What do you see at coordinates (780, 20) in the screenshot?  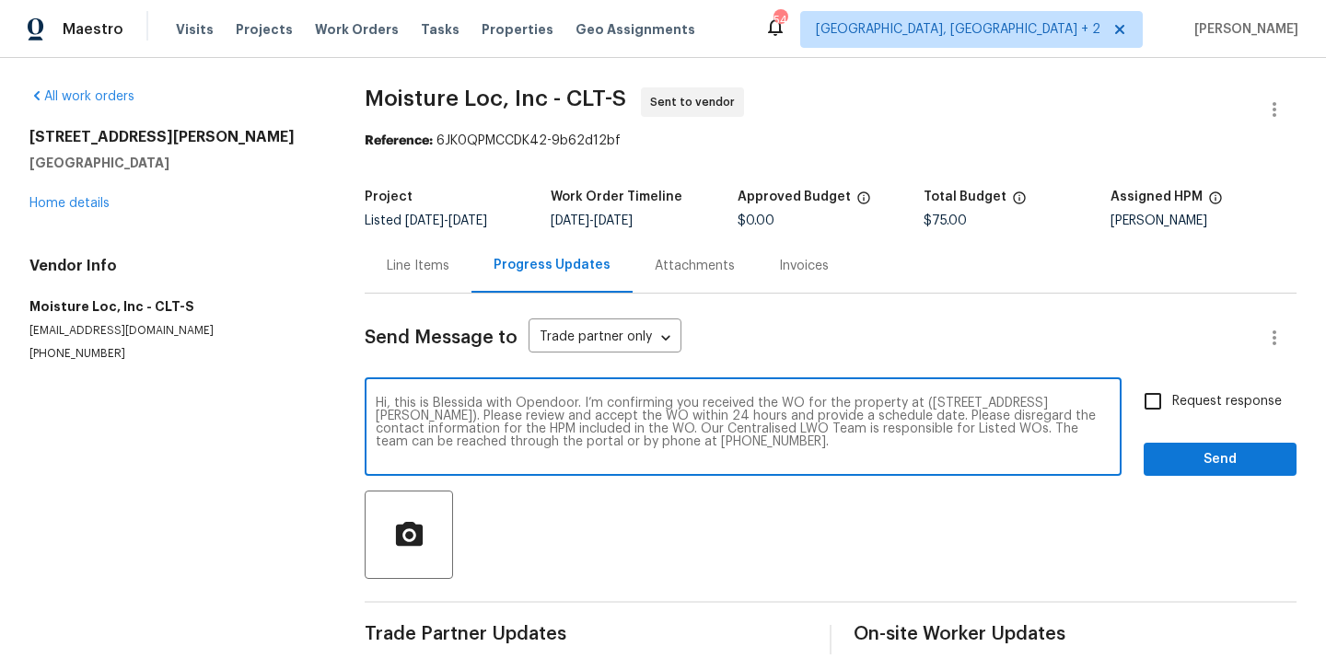 I see `div: 54` at bounding box center [780, 20].